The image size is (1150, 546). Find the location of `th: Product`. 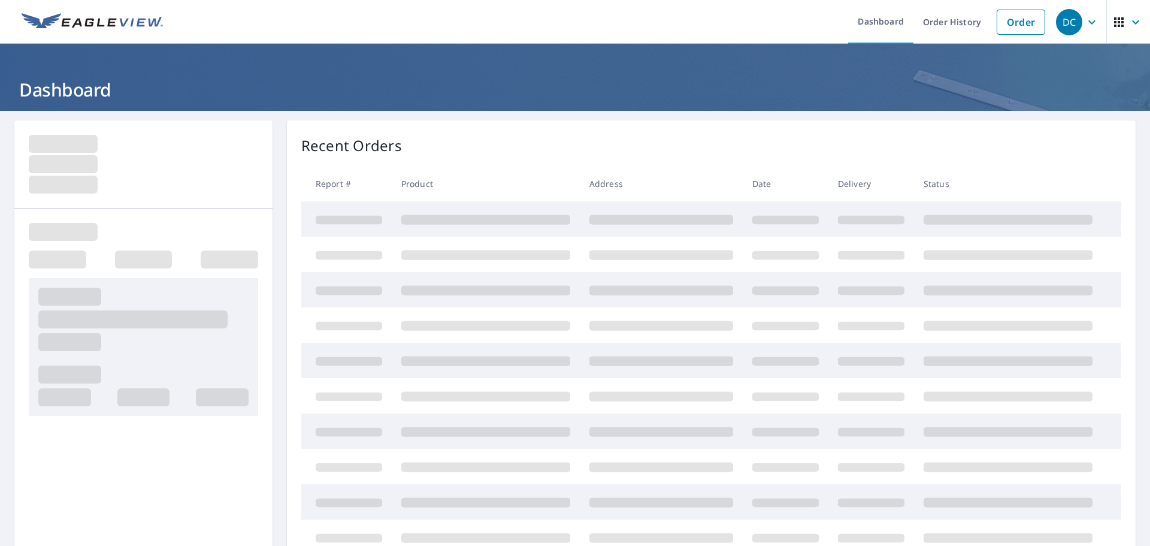

th: Product is located at coordinates (486, 183).